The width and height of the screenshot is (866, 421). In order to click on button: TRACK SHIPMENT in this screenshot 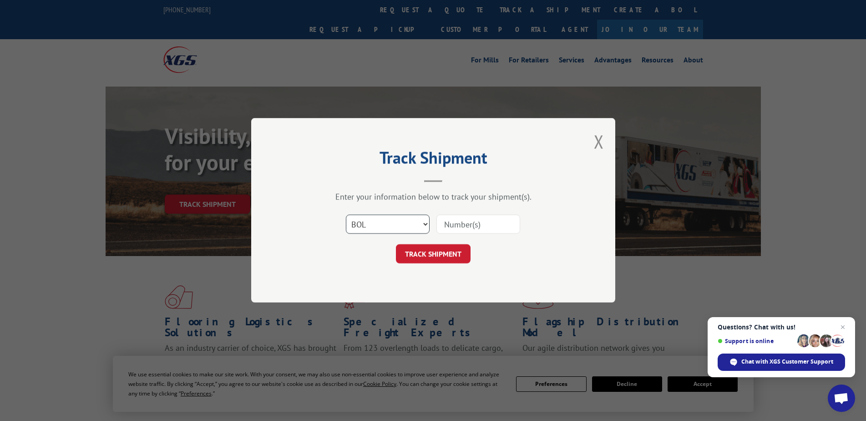, I will do `click(433, 254)`.